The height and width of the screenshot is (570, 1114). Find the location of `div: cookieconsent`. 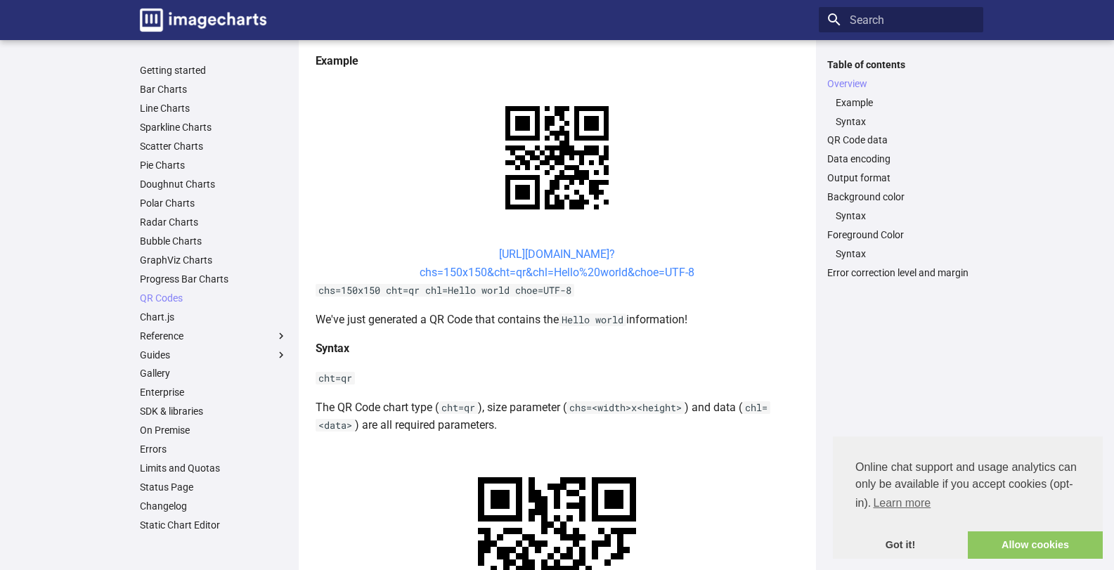

div: cookieconsent is located at coordinates (968, 498).